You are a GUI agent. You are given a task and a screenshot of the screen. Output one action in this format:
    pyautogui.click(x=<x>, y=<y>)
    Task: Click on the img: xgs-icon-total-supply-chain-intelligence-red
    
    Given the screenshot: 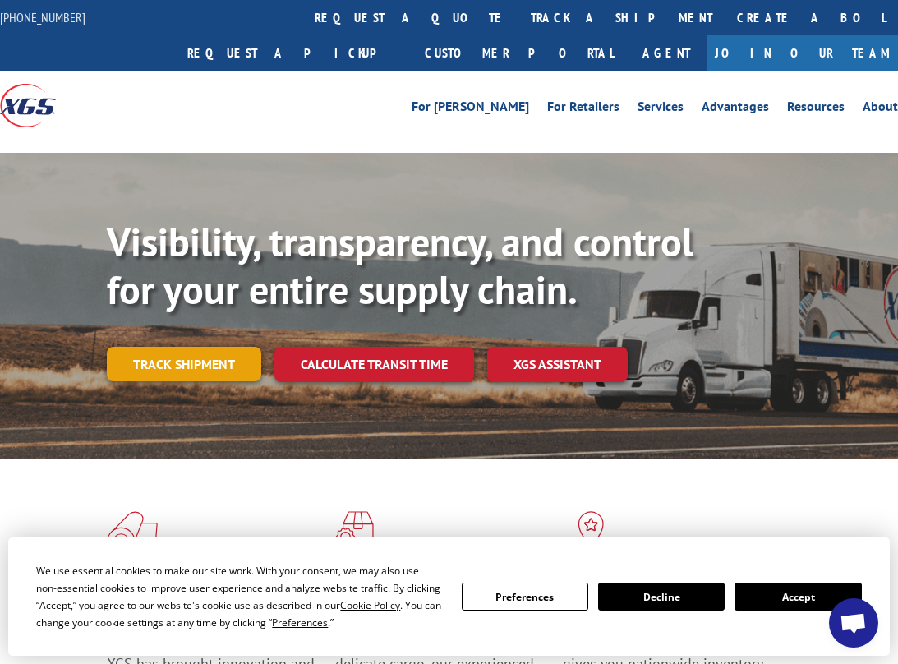 What is the action you would take?
    pyautogui.click(x=132, y=532)
    